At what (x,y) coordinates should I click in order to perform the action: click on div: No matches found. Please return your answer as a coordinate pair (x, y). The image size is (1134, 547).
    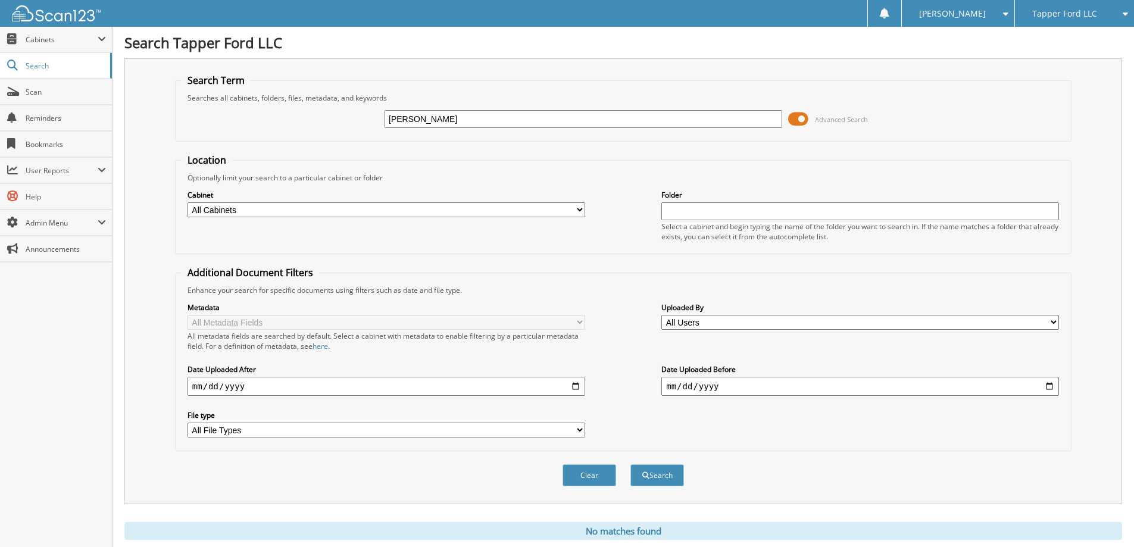
    Looking at the image, I should click on (623, 531).